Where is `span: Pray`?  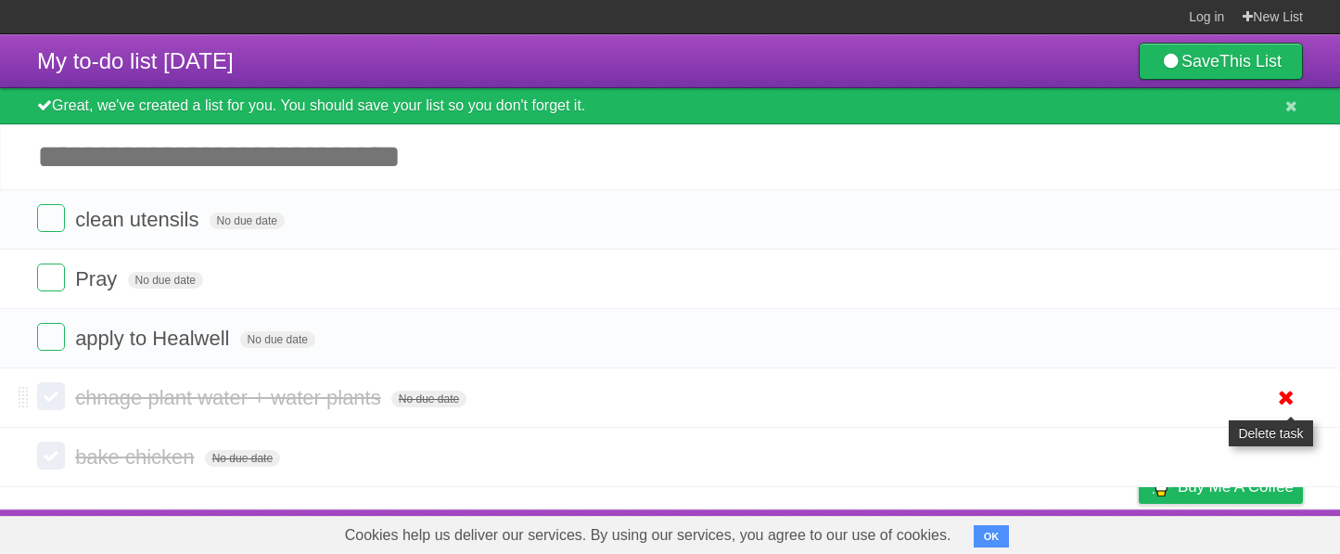 span: Pray is located at coordinates (98, 278).